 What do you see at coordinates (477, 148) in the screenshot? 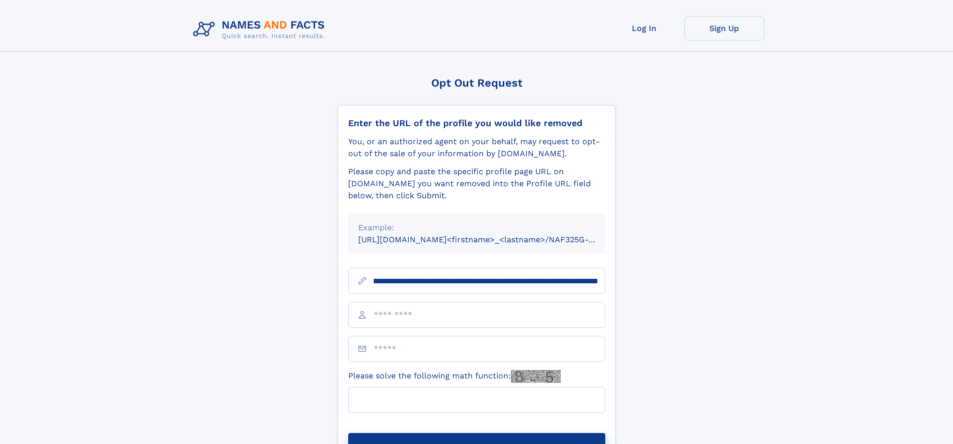
I see `div: You, or an authorized agent on your behalf, may request to opt-out of the sale of your informatio...` at bounding box center [477, 148].